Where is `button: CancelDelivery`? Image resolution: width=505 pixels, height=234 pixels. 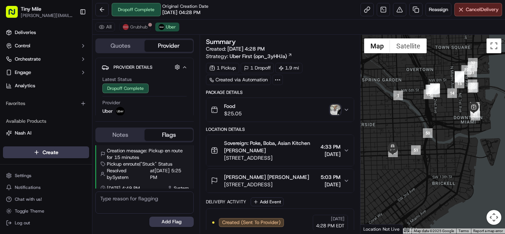 button: CancelDelivery is located at coordinates (478, 10).